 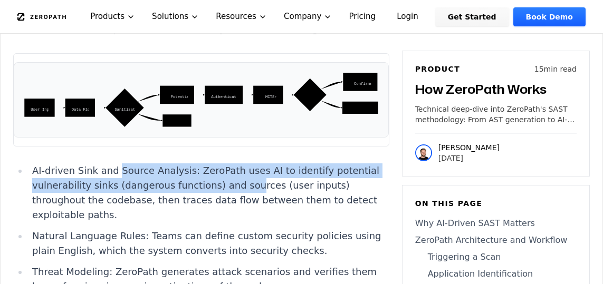 What do you see at coordinates (423, 153) in the screenshot?
I see `img: Raphael Karger` at bounding box center [423, 153].